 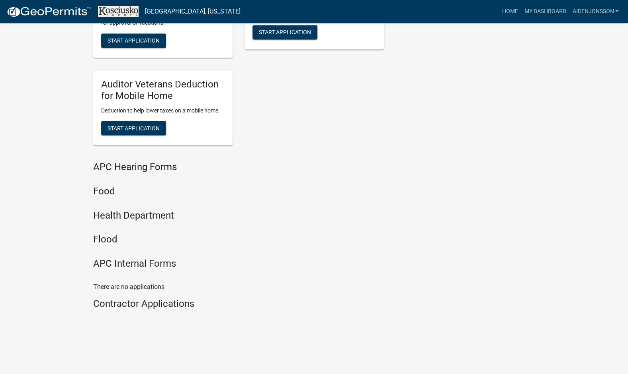 What do you see at coordinates (238, 287) in the screenshot?
I see `p: There are no applications` at bounding box center [238, 287].